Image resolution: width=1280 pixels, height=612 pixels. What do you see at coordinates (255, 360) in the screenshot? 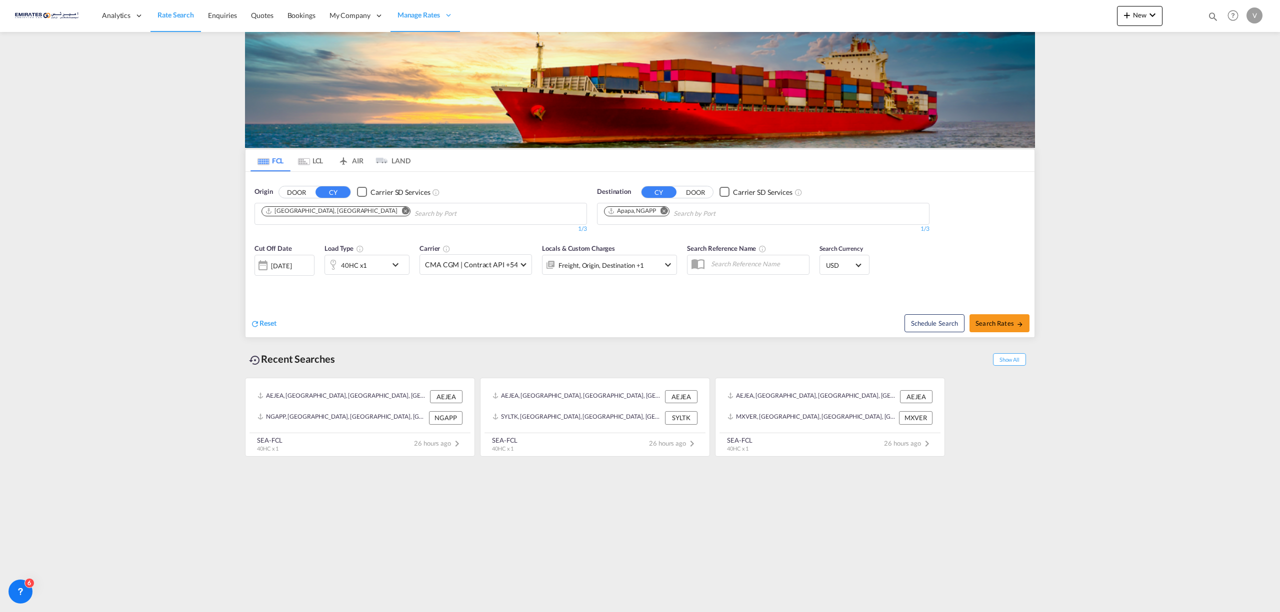
I see `md-icon: icon-backup-restore` at bounding box center [255, 360].